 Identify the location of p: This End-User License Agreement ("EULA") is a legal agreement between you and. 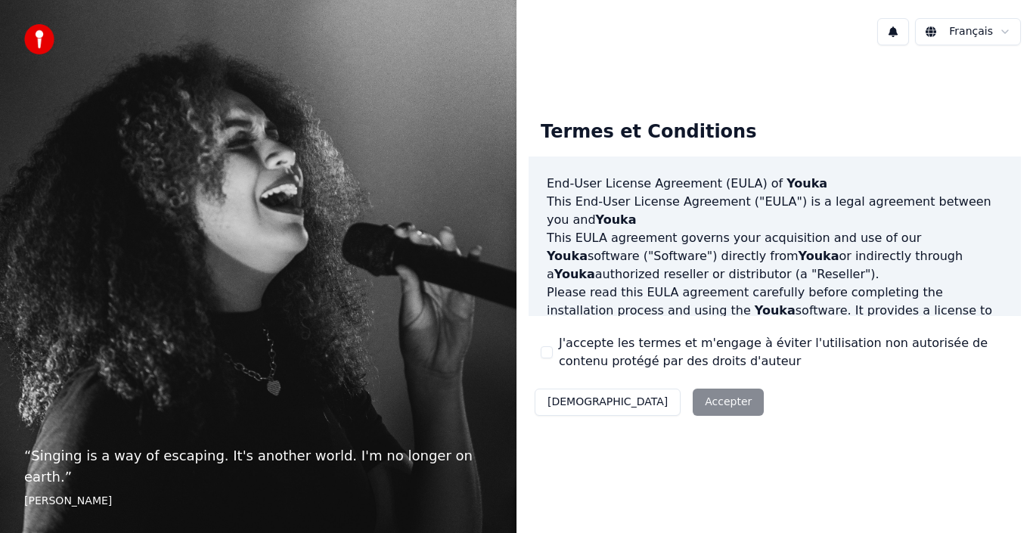
(775, 211).